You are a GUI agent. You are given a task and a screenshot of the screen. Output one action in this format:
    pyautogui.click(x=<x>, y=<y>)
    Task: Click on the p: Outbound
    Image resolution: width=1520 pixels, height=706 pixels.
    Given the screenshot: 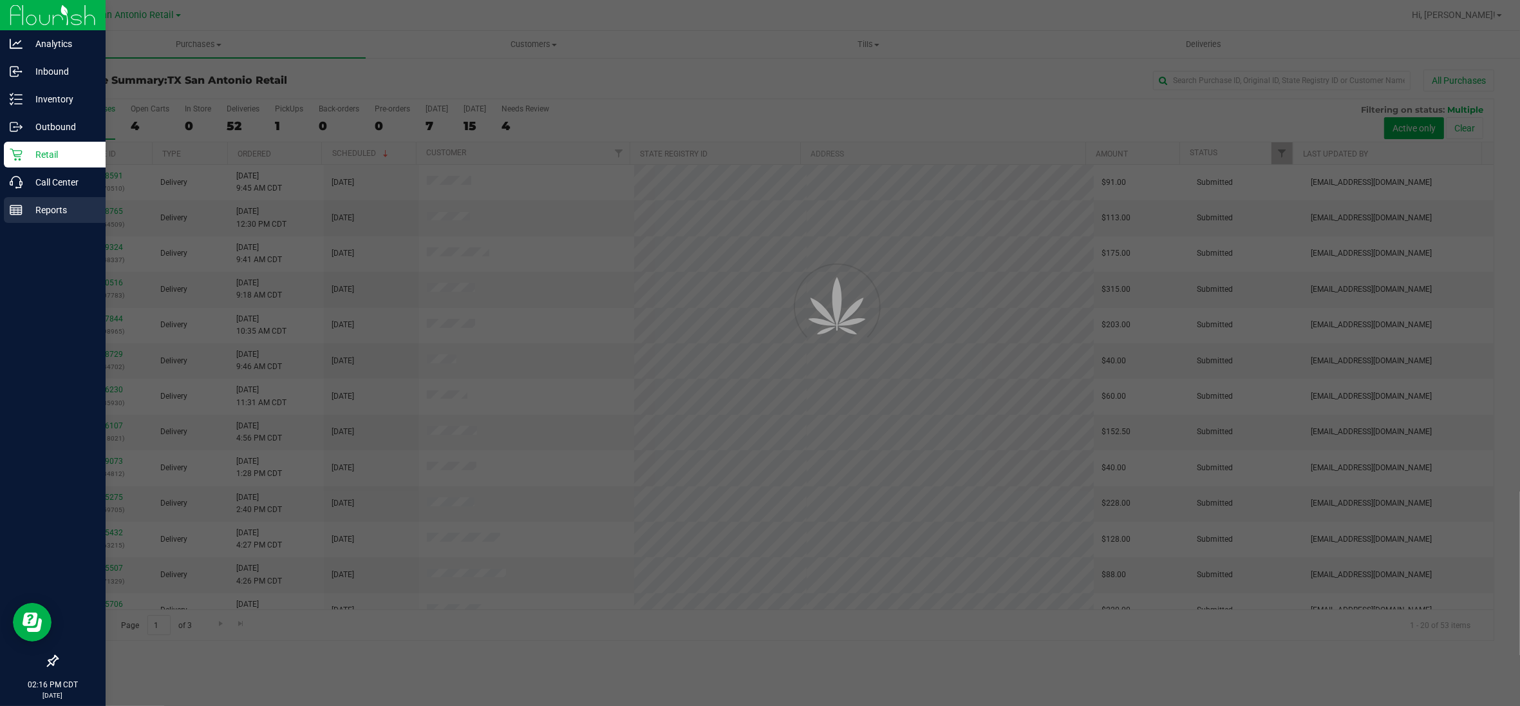 What is the action you would take?
    pyautogui.click(x=61, y=127)
    